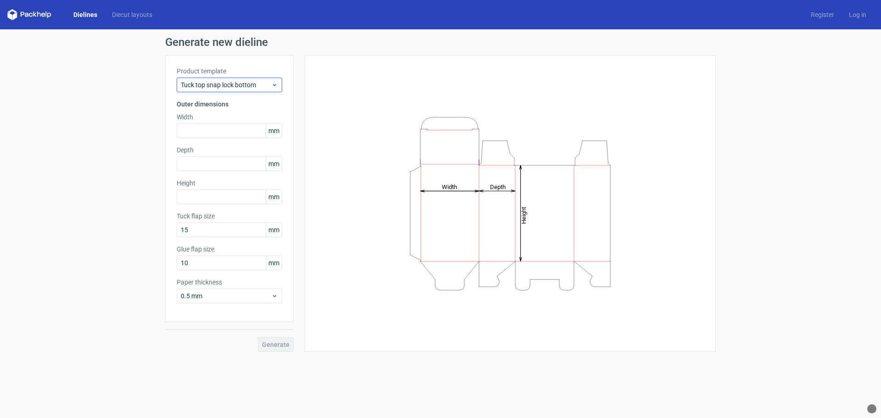  Describe the element at coordinates (229, 183) in the screenshot. I see `label: Height` at that location.